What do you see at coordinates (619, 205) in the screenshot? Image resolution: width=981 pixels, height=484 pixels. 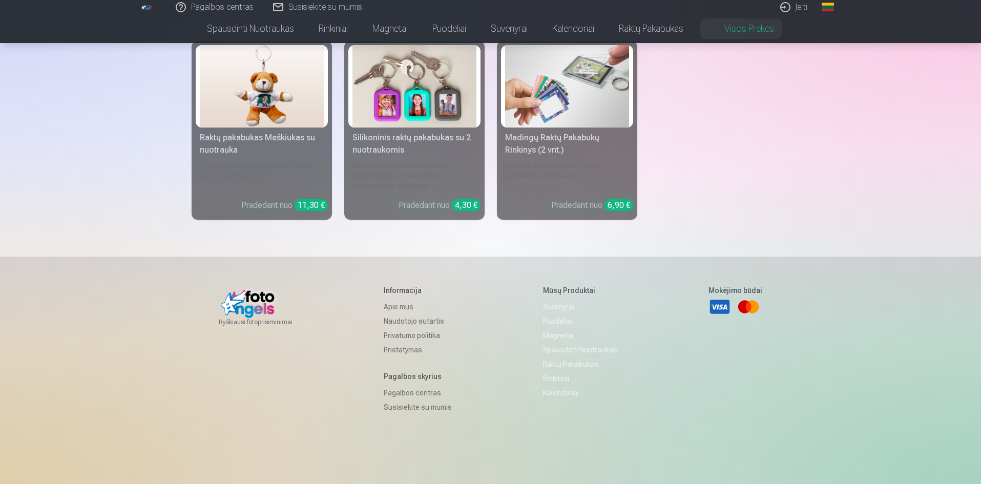 I see `div: 6,90 €` at bounding box center [619, 205].